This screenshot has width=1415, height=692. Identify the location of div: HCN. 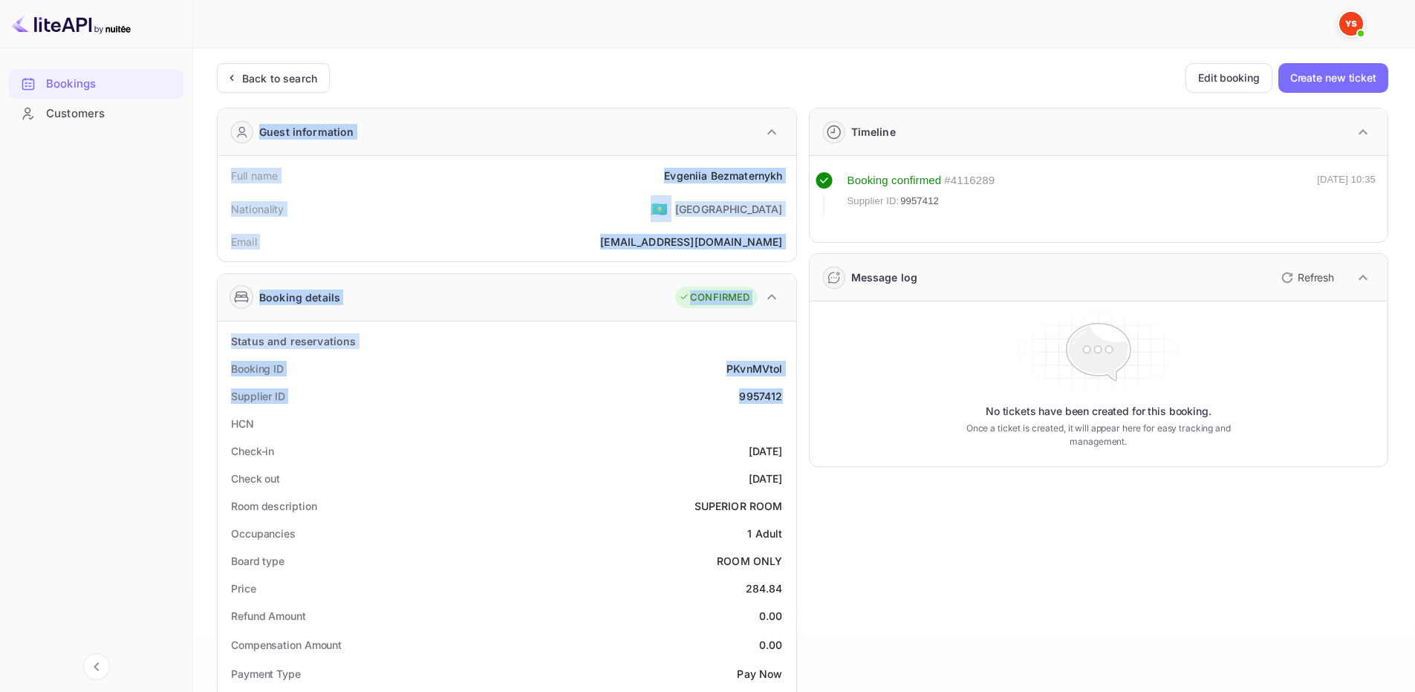
(242, 423).